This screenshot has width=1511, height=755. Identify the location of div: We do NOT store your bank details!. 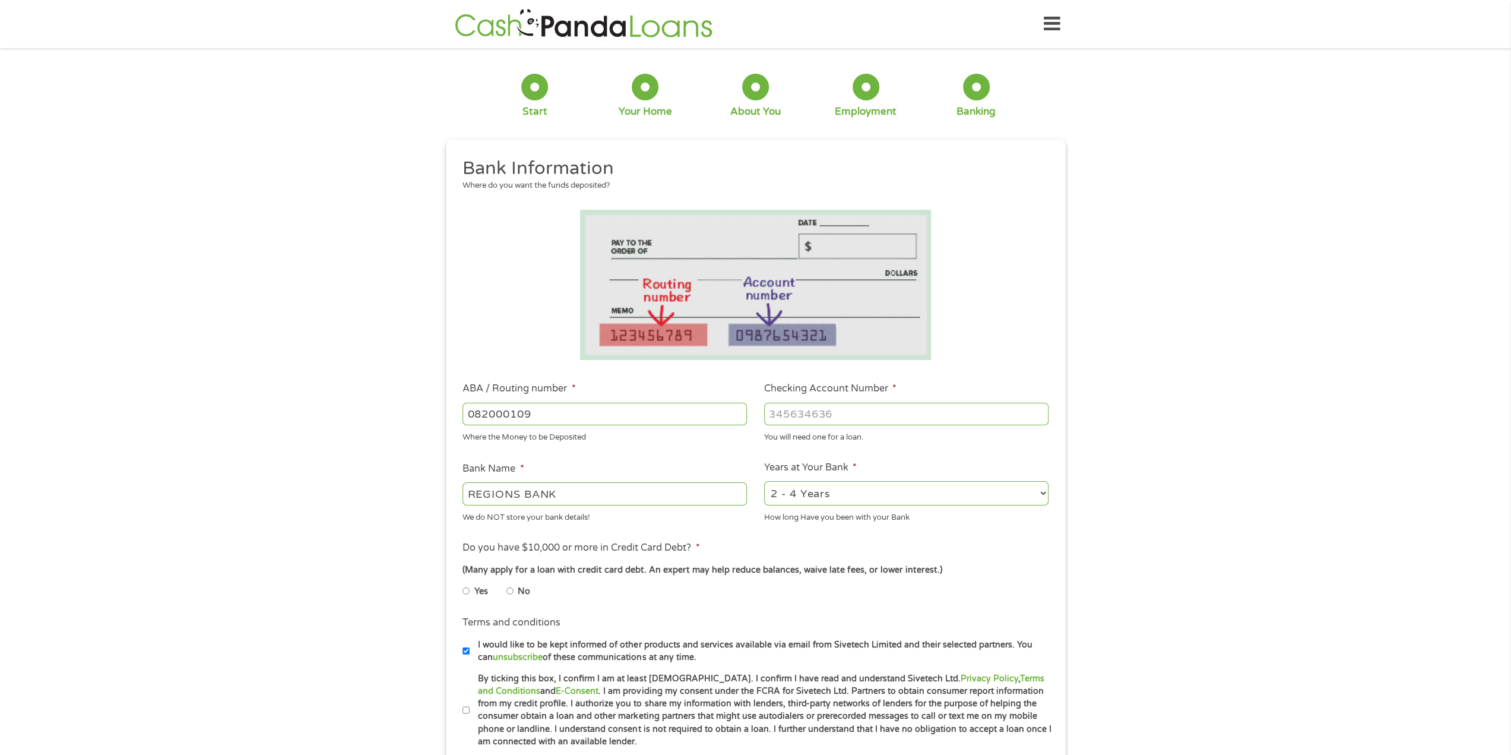
(604, 515).